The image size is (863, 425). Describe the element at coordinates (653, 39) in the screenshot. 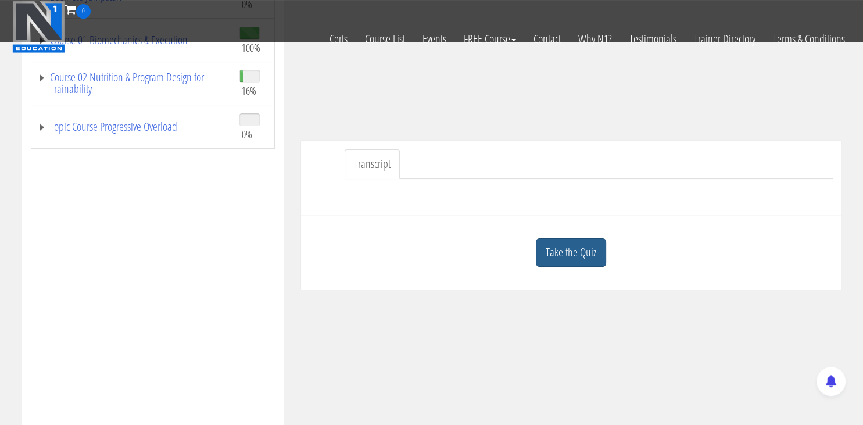

I see `a: Testimonials` at that location.